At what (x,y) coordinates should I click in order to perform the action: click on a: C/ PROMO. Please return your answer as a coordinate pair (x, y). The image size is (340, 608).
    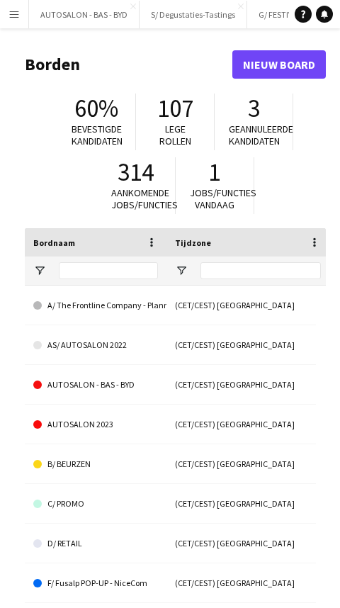
    Looking at the image, I should click on (96, 504).